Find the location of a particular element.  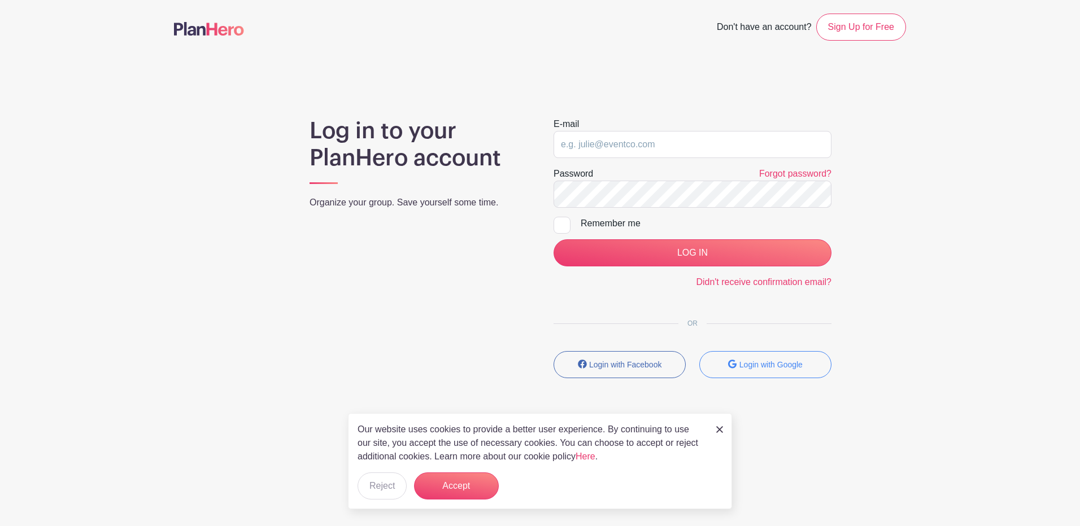

label: Password is located at coordinates (573, 174).